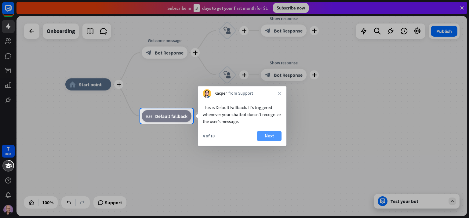 This screenshot has width=469, height=218. I want to click on i: block_fallback, so click(149, 116).